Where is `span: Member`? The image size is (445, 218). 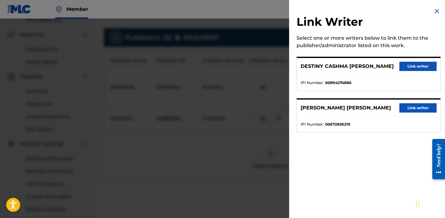
span: Member is located at coordinates (77, 9).